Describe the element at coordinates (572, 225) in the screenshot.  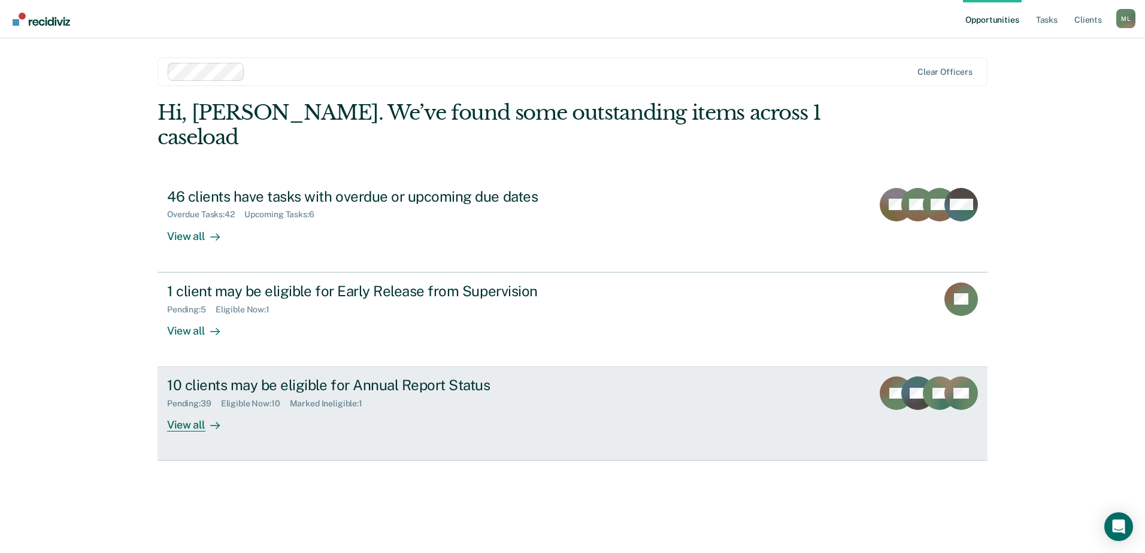
I see `a: 46 clients have tasks with overdue or upcoming due datesOverdue Tasks:42Upcoming Tasks:6View all` at that location.